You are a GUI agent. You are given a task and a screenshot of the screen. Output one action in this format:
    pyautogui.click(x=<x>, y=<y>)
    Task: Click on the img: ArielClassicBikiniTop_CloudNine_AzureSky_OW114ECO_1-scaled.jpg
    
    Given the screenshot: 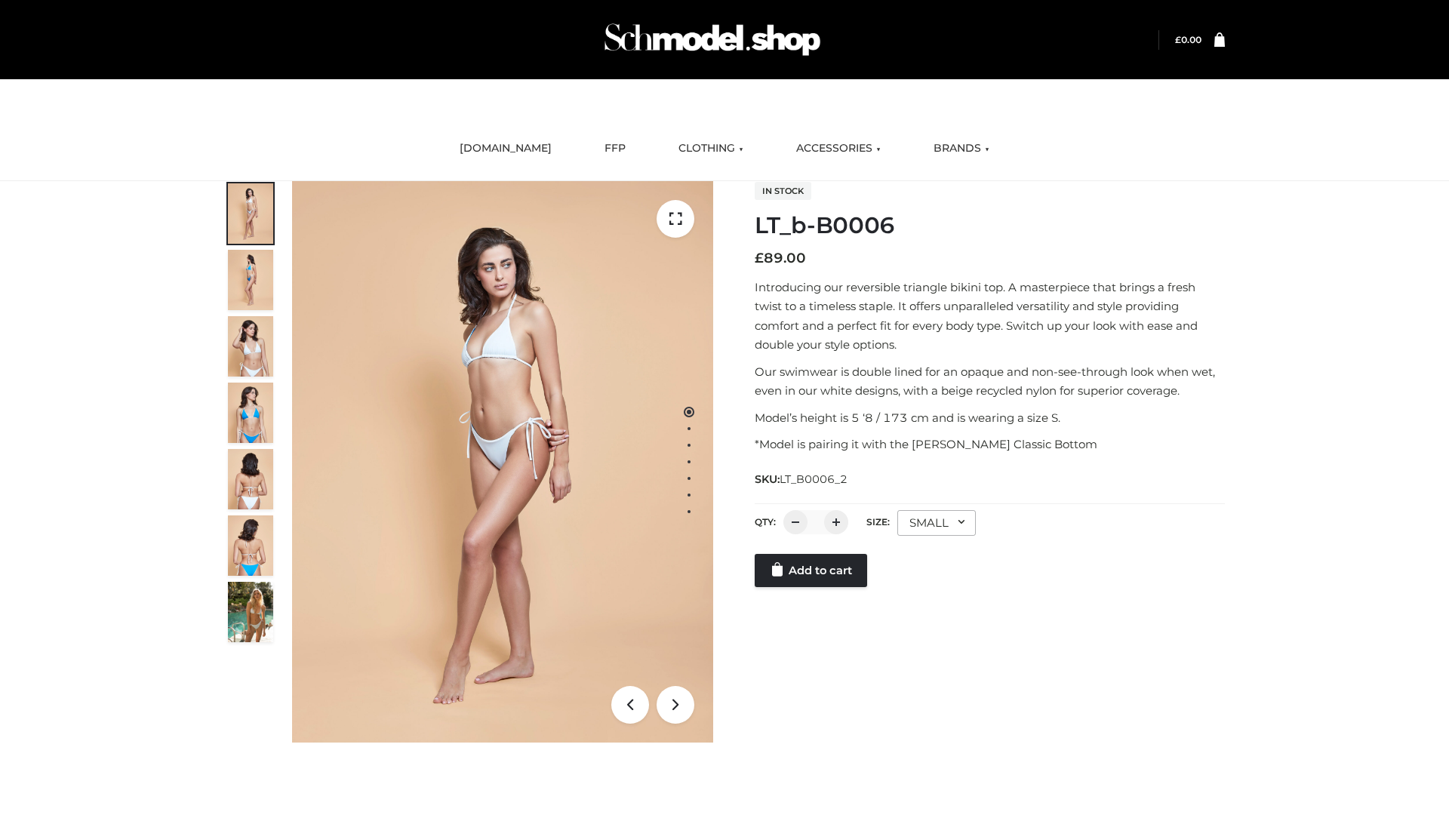 What is the action you would take?
    pyautogui.click(x=251, y=214)
    